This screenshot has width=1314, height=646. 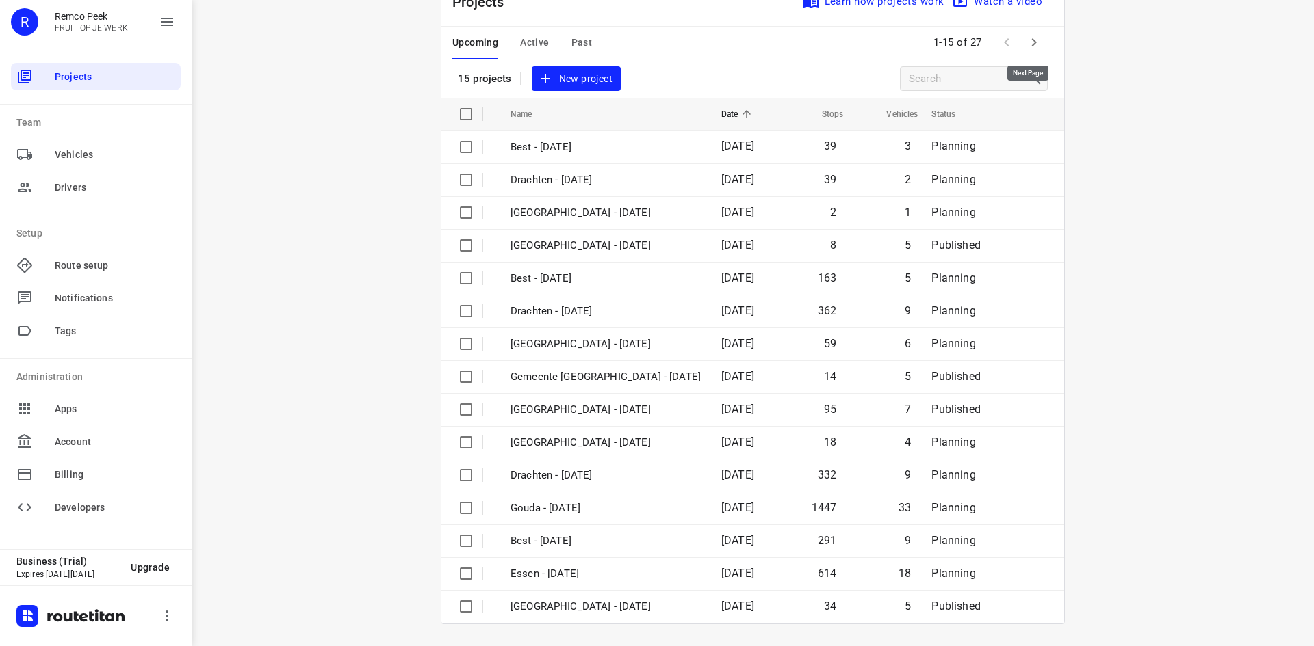 I want to click on span: Tags, so click(x=115, y=331).